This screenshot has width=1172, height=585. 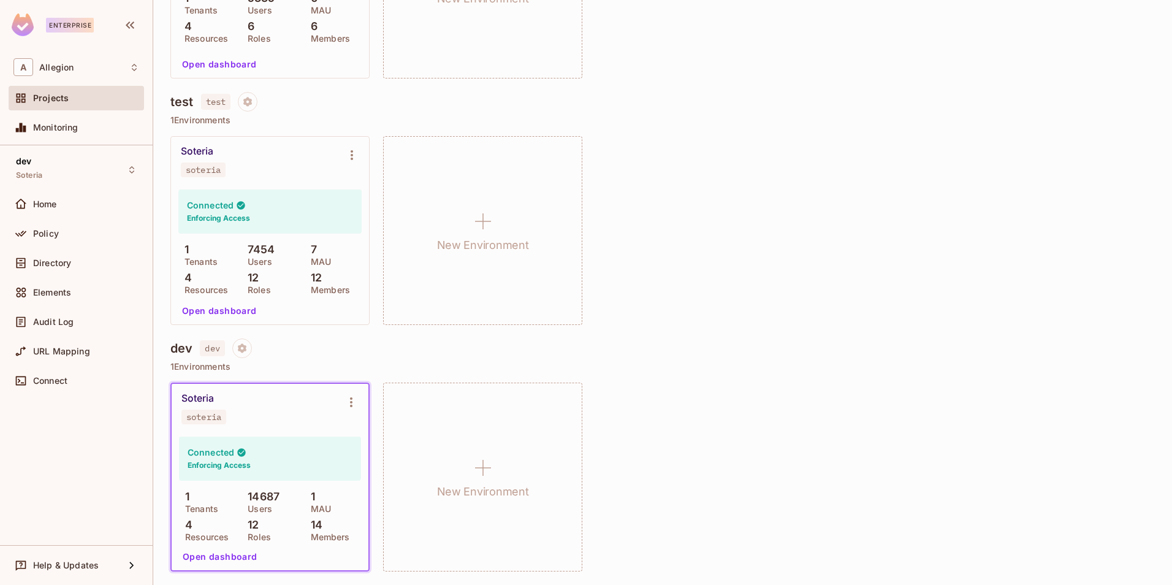 I want to click on div: Enterprise, so click(x=70, y=25).